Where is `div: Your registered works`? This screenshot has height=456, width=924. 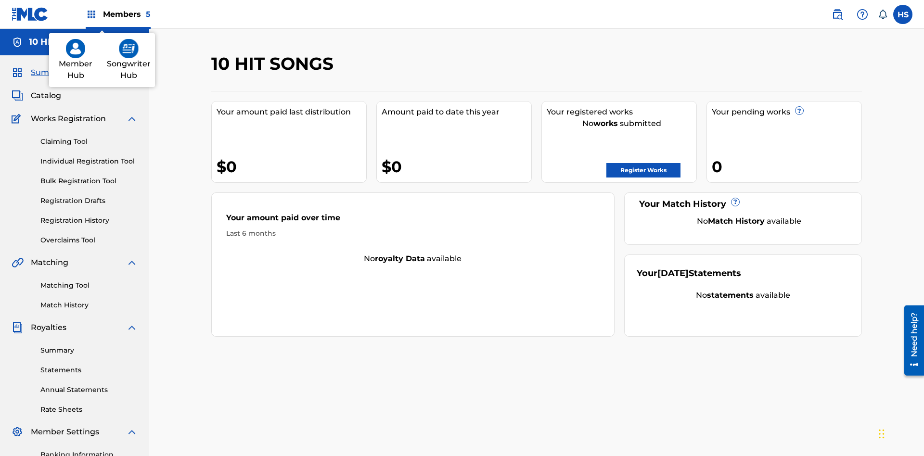
div: Your registered works is located at coordinates (621, 112).